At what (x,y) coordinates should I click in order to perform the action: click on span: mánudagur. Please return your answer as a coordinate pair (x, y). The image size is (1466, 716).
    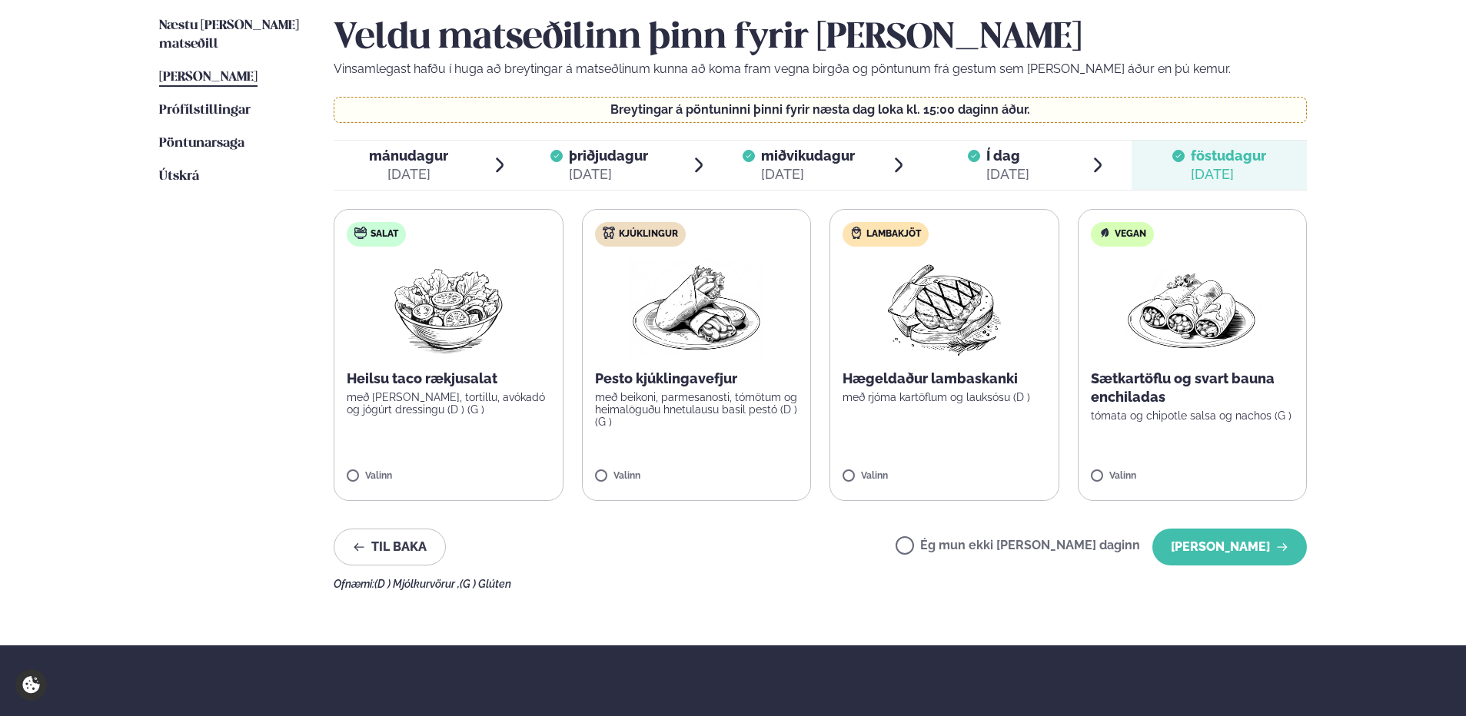
    Looking at the image, I should click on (408, 155).